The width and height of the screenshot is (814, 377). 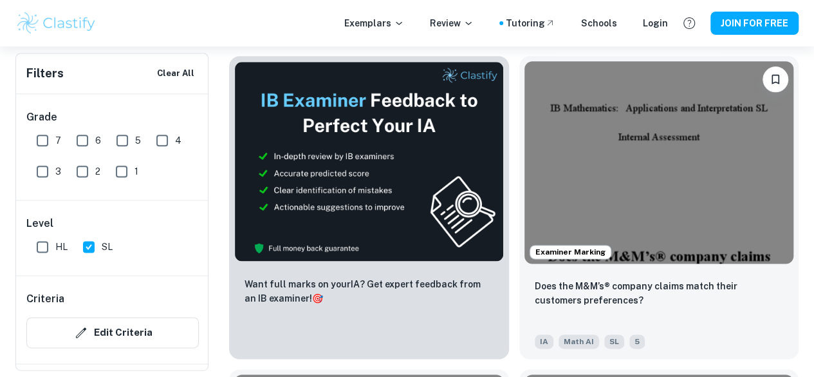 What do you see at coordinates (599, 23) in the screenshot?
I see `div: Schools` at bounding box center [599, 23].